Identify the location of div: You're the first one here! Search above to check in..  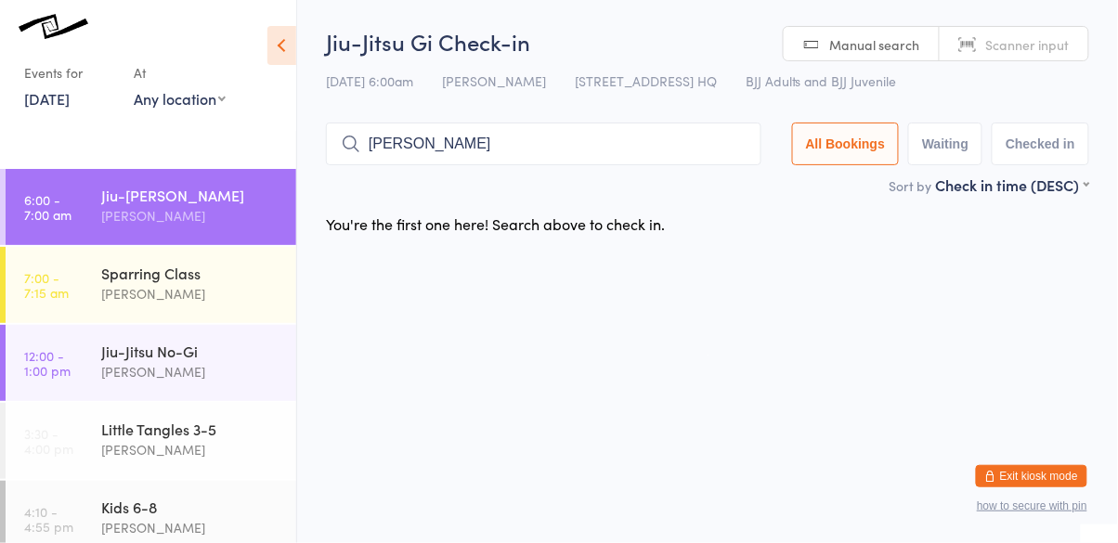
(495, 224).